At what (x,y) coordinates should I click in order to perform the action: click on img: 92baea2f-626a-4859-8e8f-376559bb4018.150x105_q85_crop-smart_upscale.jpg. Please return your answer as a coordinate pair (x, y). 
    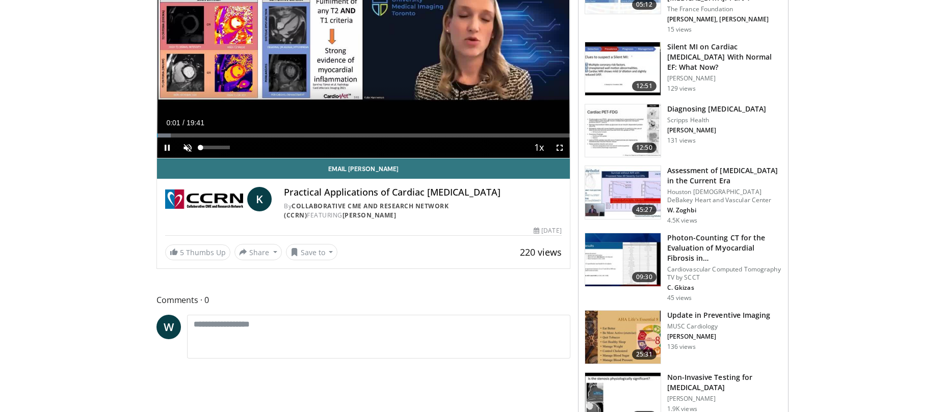
    Looking at the image, I should click on (623, 193).